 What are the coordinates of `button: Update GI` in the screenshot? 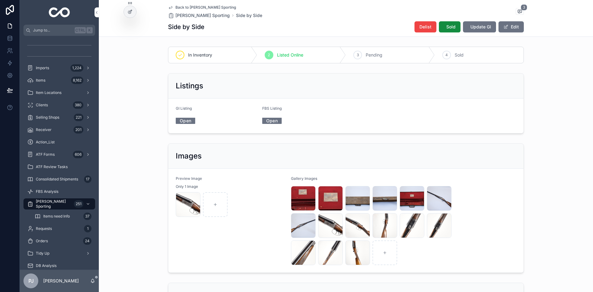 It's located at (479, 27).